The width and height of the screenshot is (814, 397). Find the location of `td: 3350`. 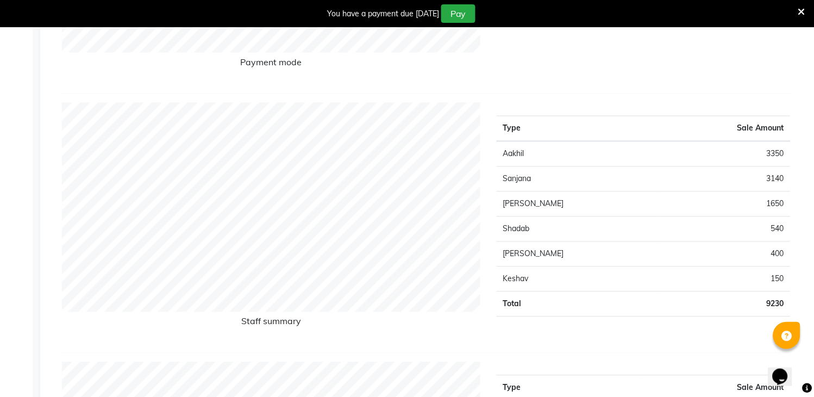

td: 3350 is located at coordinates (725, 154).